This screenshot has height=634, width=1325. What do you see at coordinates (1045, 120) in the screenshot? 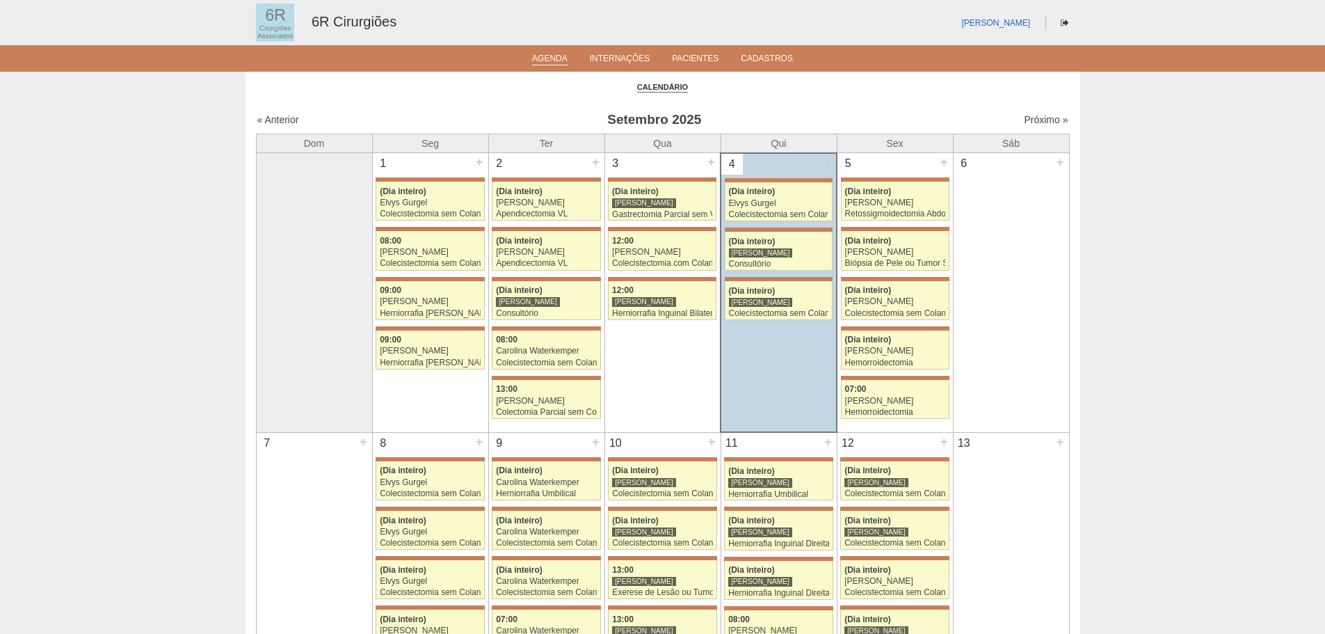
I see `a: Próximo »` at bounding box center [1045, 120].